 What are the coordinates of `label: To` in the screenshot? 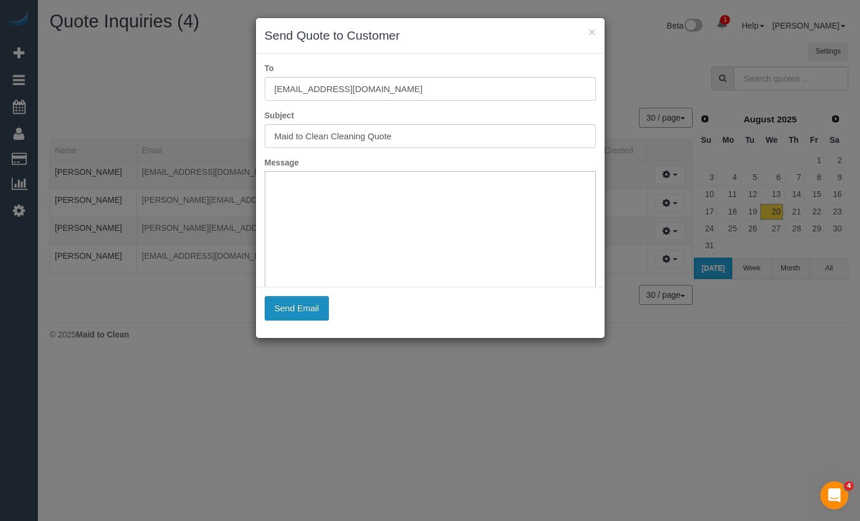 It's located at (430, 68).